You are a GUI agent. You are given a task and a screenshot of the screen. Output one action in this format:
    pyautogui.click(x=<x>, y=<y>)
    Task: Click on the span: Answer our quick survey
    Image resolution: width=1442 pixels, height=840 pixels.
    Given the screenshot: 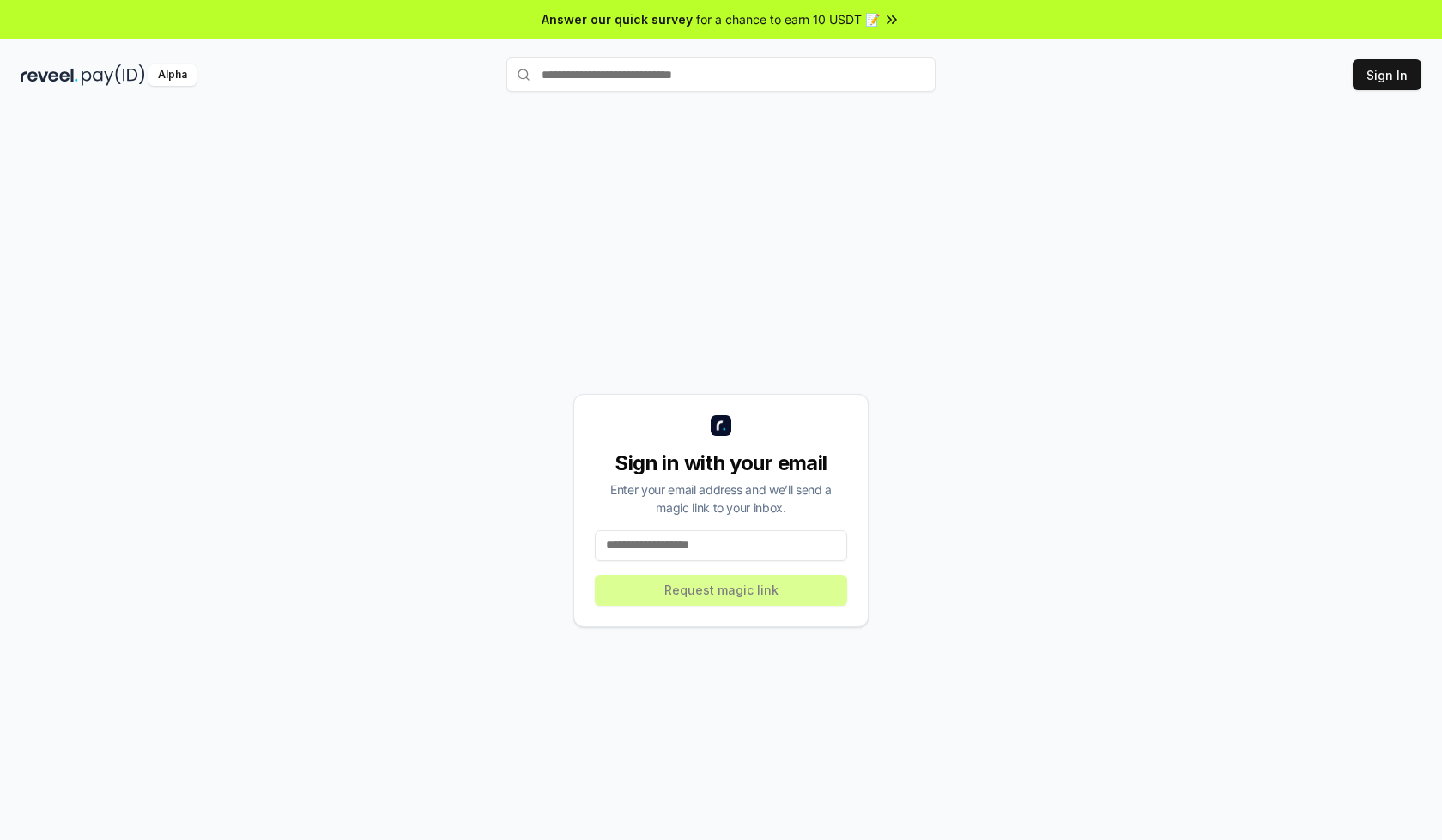 What is the action you would take?
    pyautogui.click(x=617, y=19)
    